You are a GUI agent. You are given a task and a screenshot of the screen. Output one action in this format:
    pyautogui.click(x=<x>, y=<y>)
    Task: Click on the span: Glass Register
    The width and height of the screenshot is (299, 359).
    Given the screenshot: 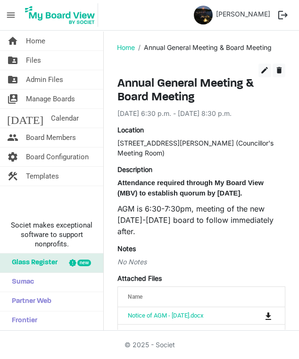 What is the action you would take?
    pyautogui.click(x=32, y=263)
    